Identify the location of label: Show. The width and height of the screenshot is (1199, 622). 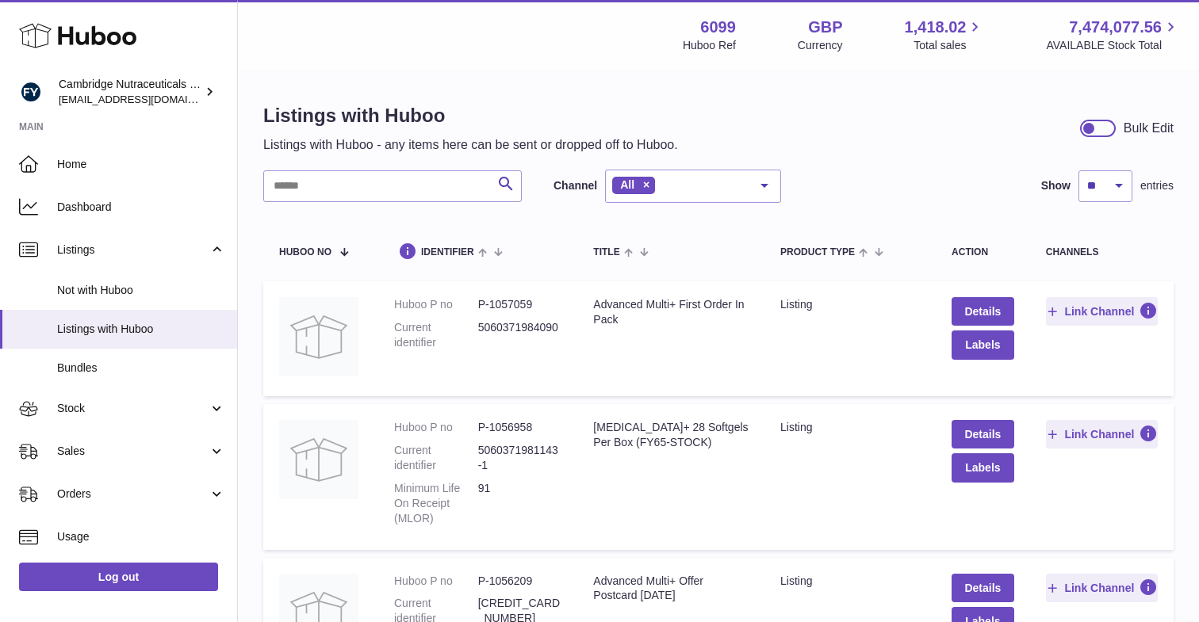
(1055, 185).